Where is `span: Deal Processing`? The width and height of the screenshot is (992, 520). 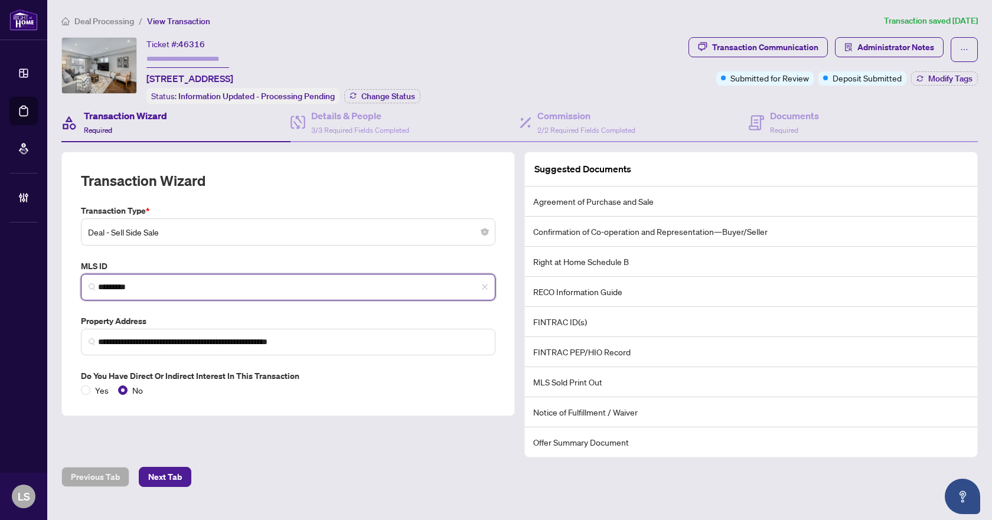
span: Deal Processing is located at coordinates (104, 21).